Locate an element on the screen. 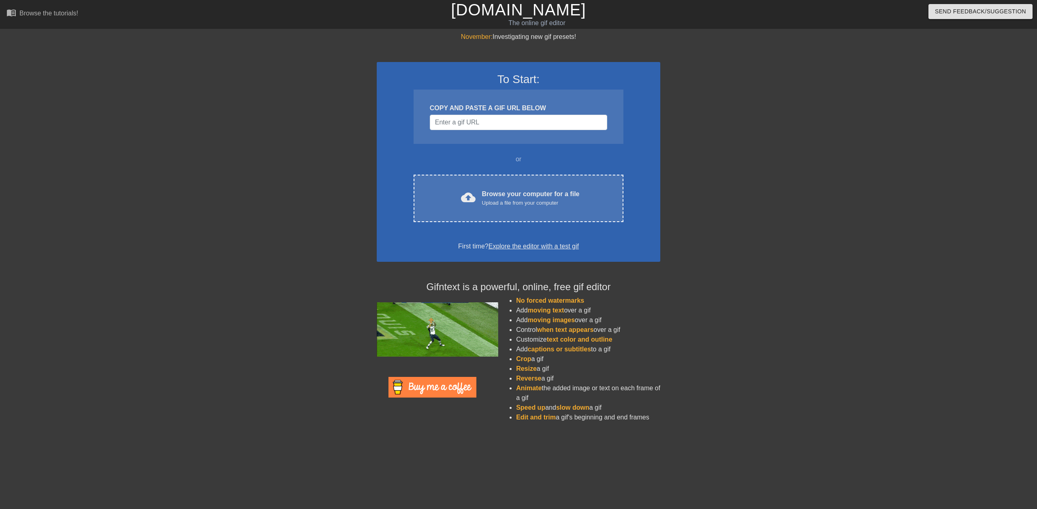  div: The online gif editor is located at coordinates (537, 23).